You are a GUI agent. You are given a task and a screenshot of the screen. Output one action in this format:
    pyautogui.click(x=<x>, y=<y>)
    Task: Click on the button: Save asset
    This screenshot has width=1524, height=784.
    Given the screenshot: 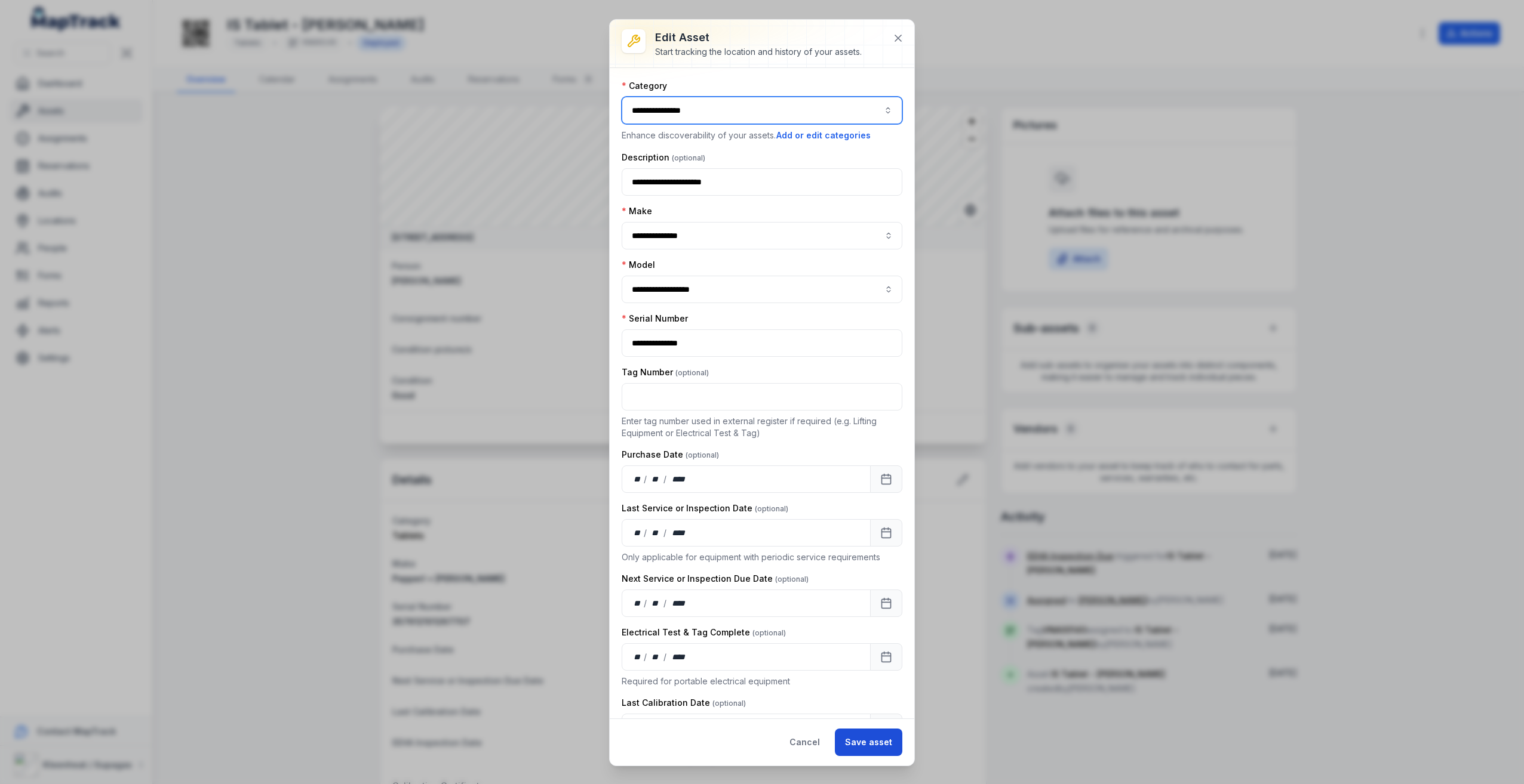 What is the action you would take?
    pyautogui.click(x=868, y=742)
    